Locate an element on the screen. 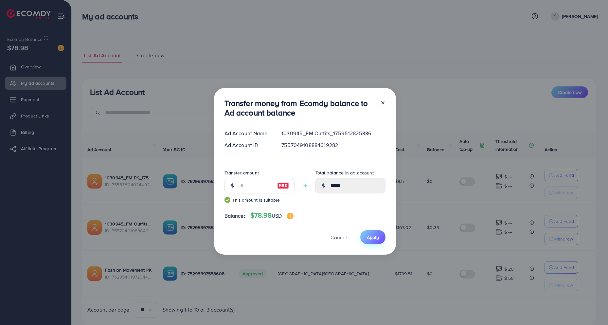 This screenshot has width=608, height=325. button: Apply is located at coordinates (373, 237).